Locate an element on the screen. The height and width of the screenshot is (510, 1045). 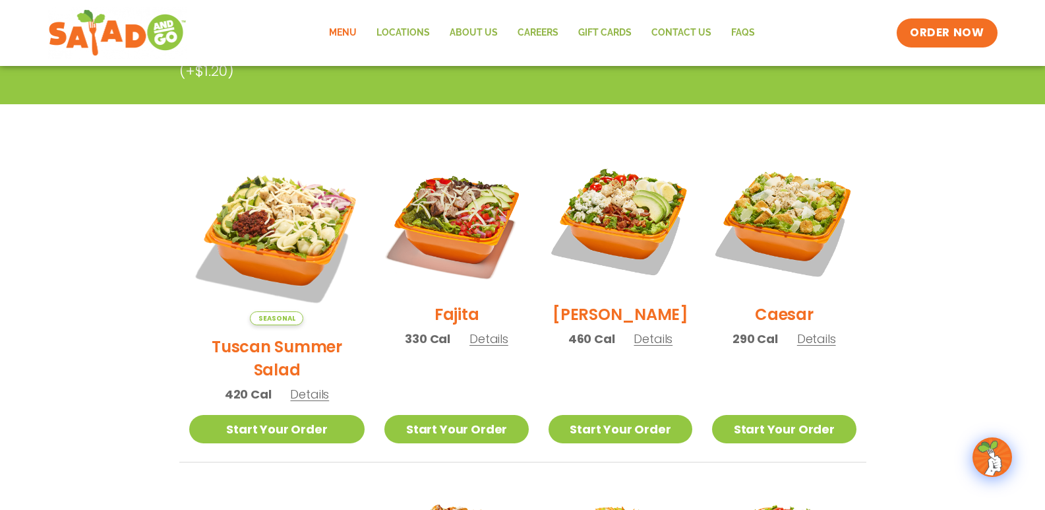
a: About Us is located at coordinates (473, 33).